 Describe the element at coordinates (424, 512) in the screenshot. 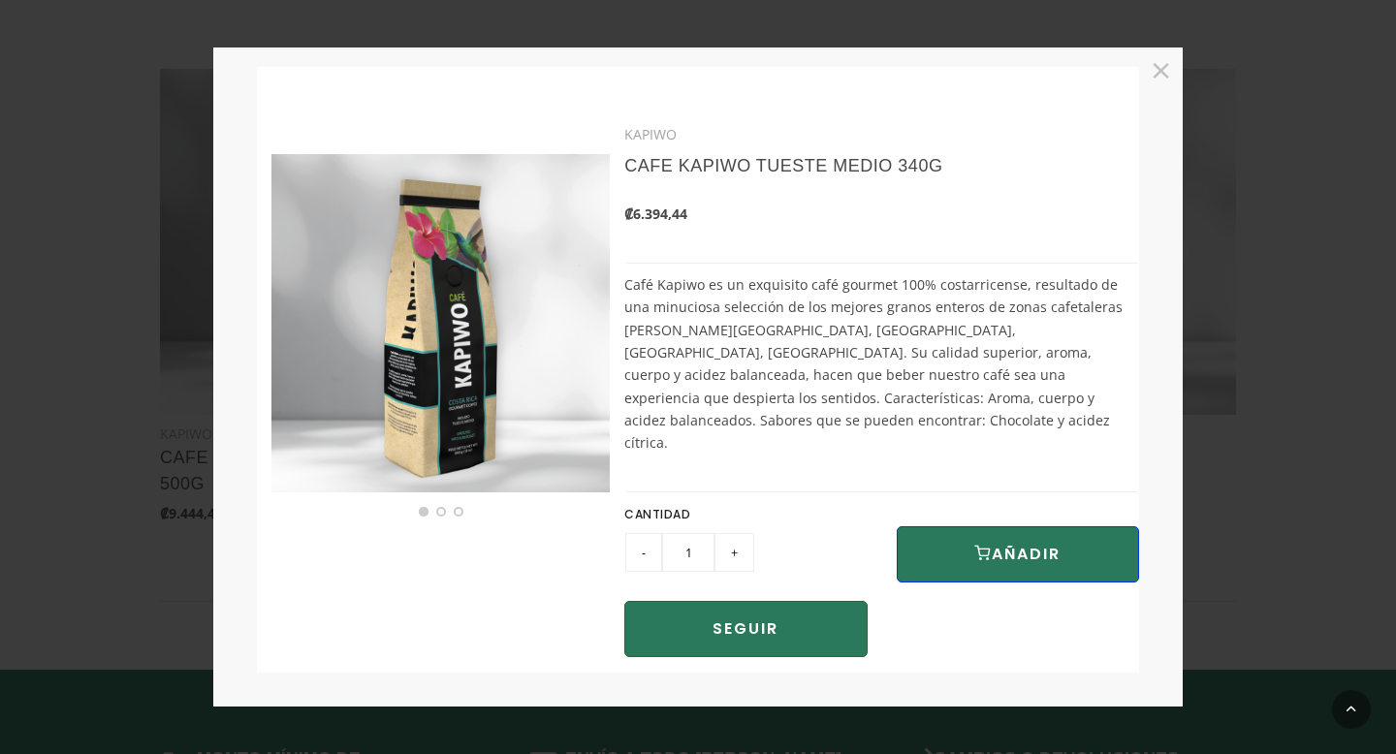

I see `li: Page dot 1` at that location.